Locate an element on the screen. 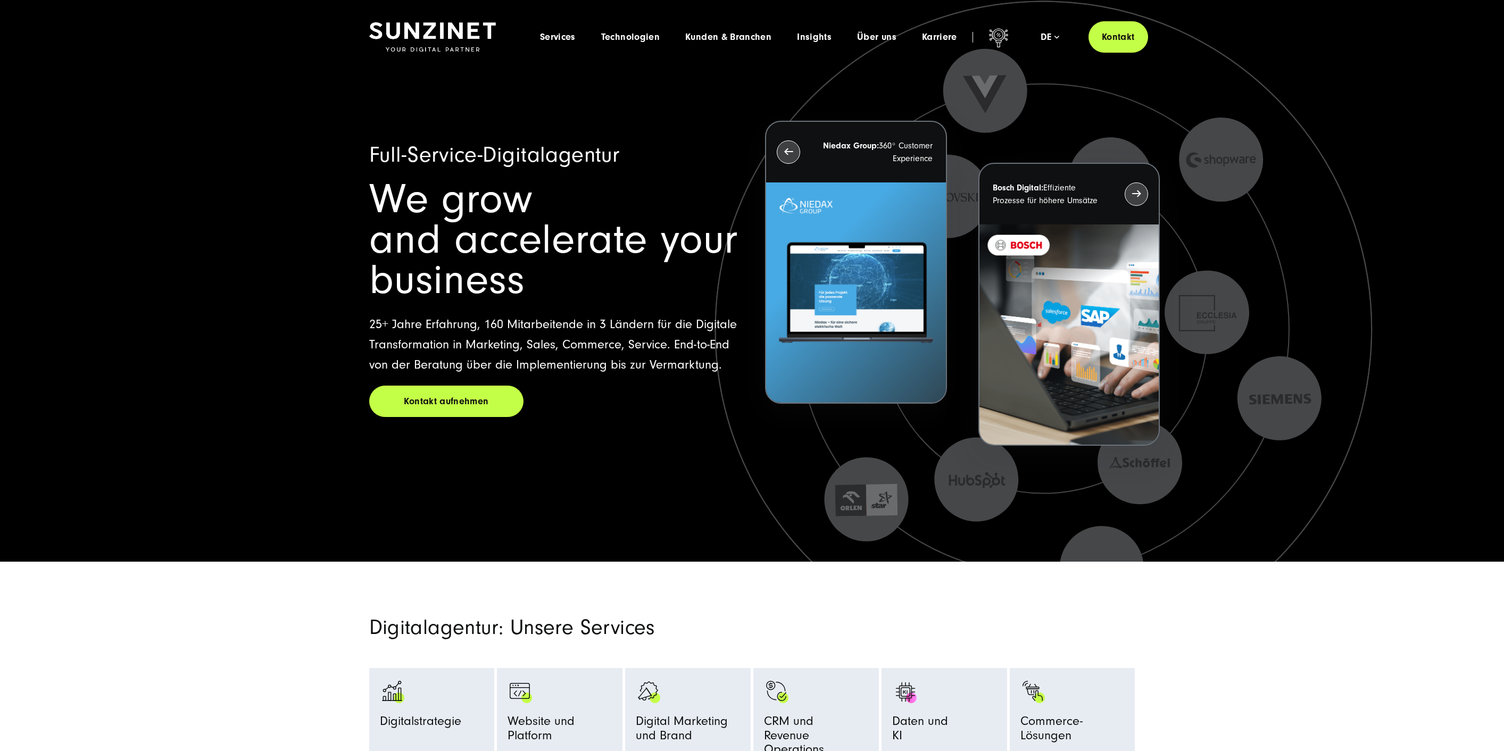 The image size is (1504, 751). a: Services is located at coordinates (558, 37).